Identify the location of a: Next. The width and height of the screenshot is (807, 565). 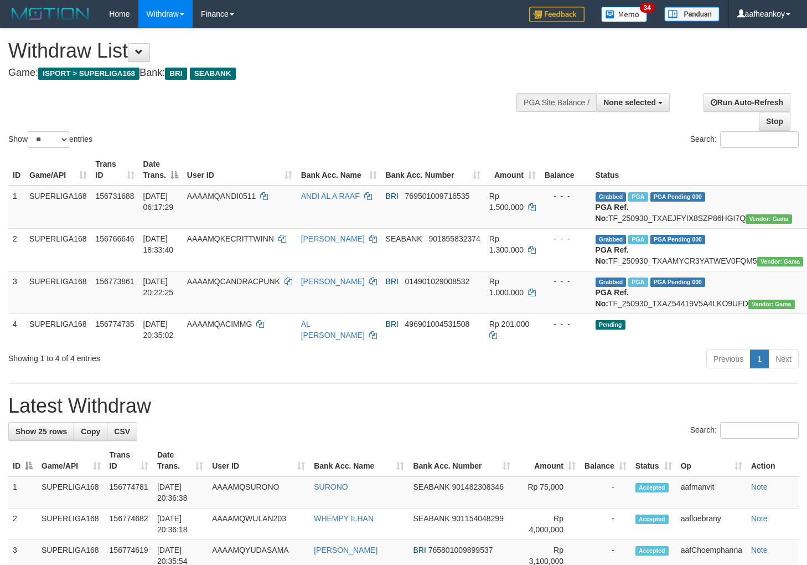
(784, 359).